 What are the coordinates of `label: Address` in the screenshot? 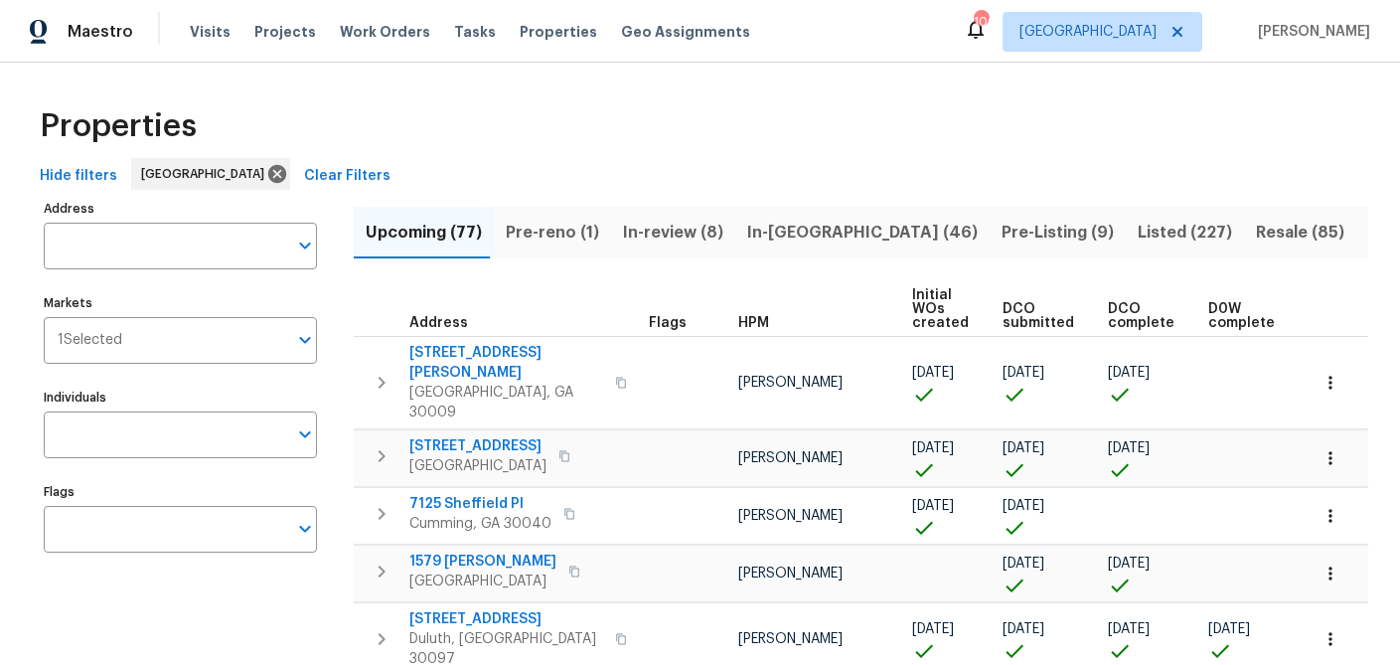 It's located at (180, 209).